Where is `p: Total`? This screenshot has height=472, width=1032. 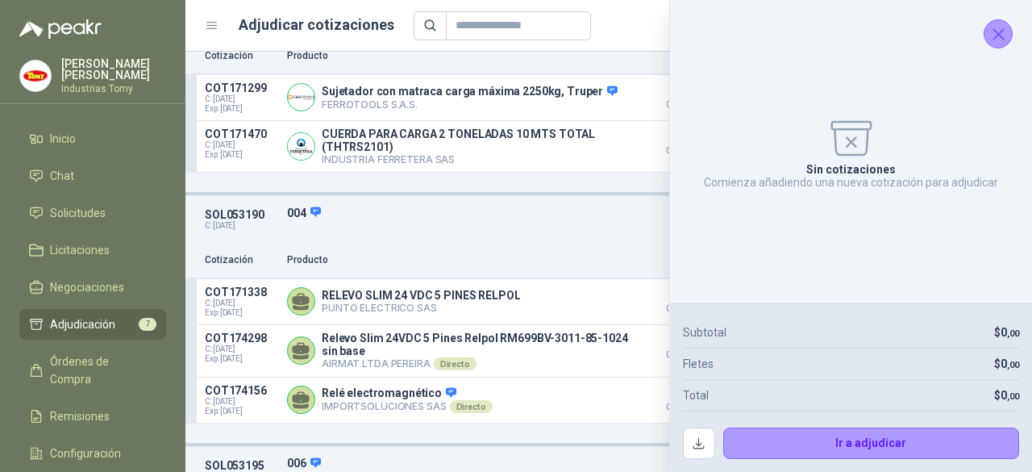
p: Total is located at coordinates (696, 395).